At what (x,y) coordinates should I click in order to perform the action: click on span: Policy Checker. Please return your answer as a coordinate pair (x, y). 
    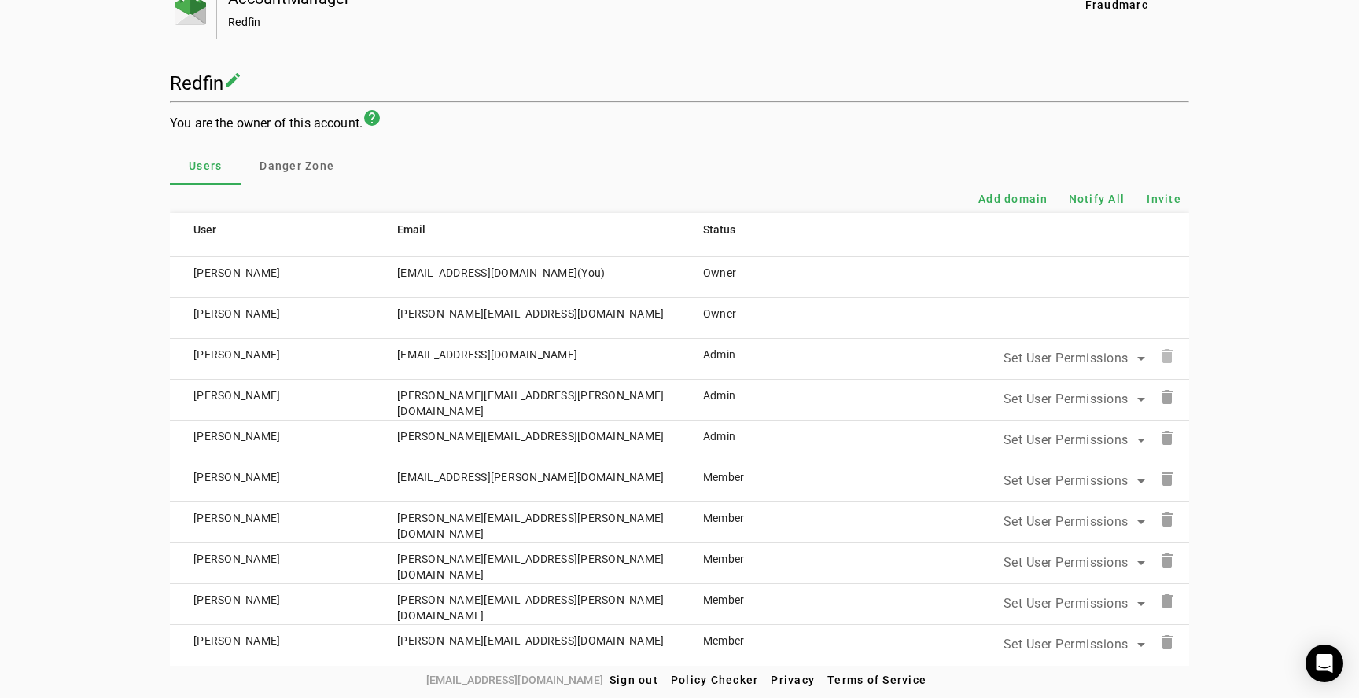
    Looking at the image, I should click on (715, 680).